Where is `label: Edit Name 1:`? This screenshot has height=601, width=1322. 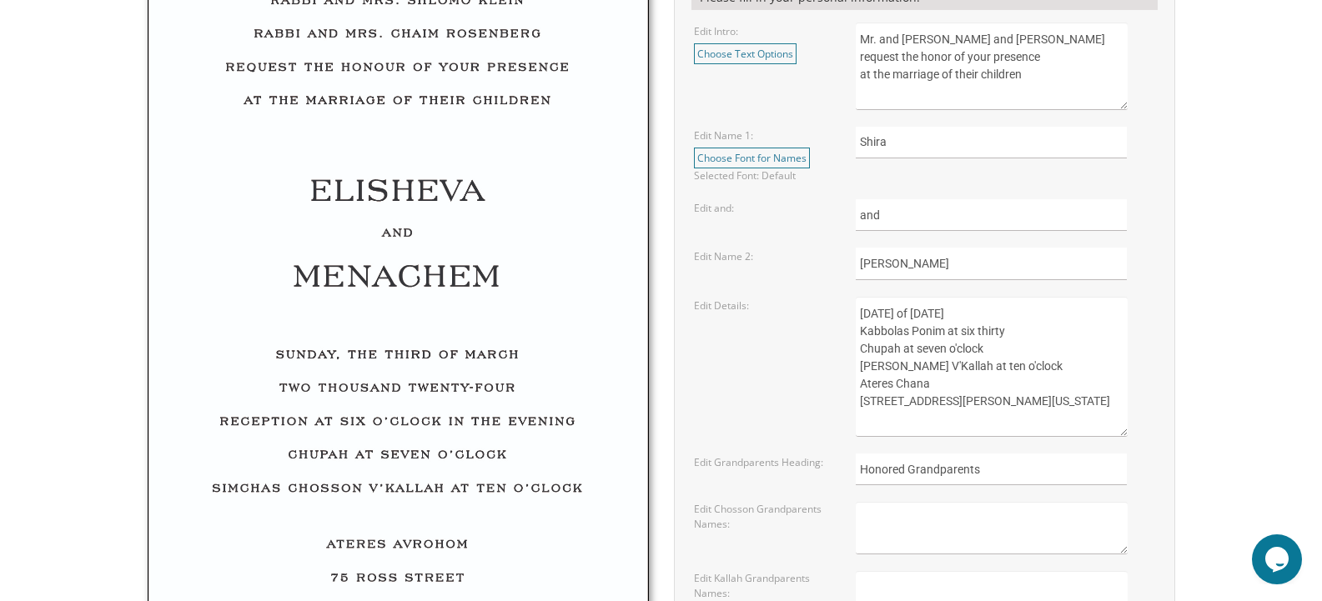
label: Edit Name 1: is located at coordinates (723, 135).